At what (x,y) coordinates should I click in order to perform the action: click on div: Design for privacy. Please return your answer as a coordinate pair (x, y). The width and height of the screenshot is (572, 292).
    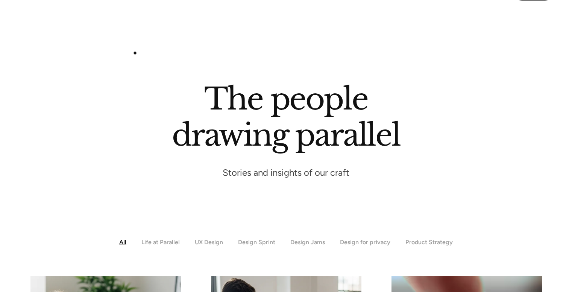
    Looking at the image, I should click on (365, 242).